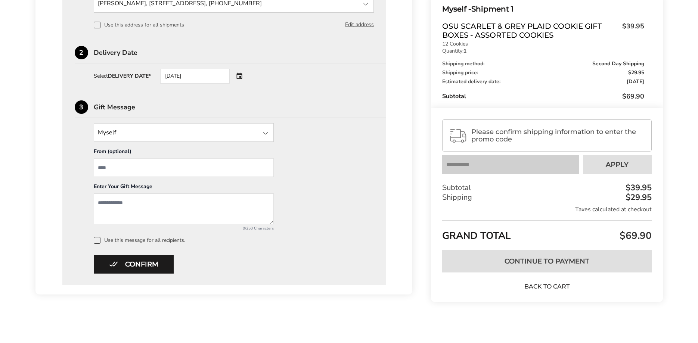  I want to click on input: From, so click(184, 168).